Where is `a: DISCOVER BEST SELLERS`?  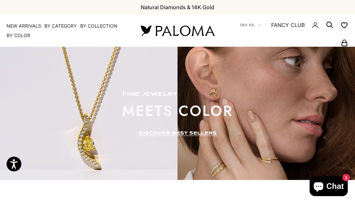 a: DISCOVER BEST SELLERS is located at coordinates (177, 133).